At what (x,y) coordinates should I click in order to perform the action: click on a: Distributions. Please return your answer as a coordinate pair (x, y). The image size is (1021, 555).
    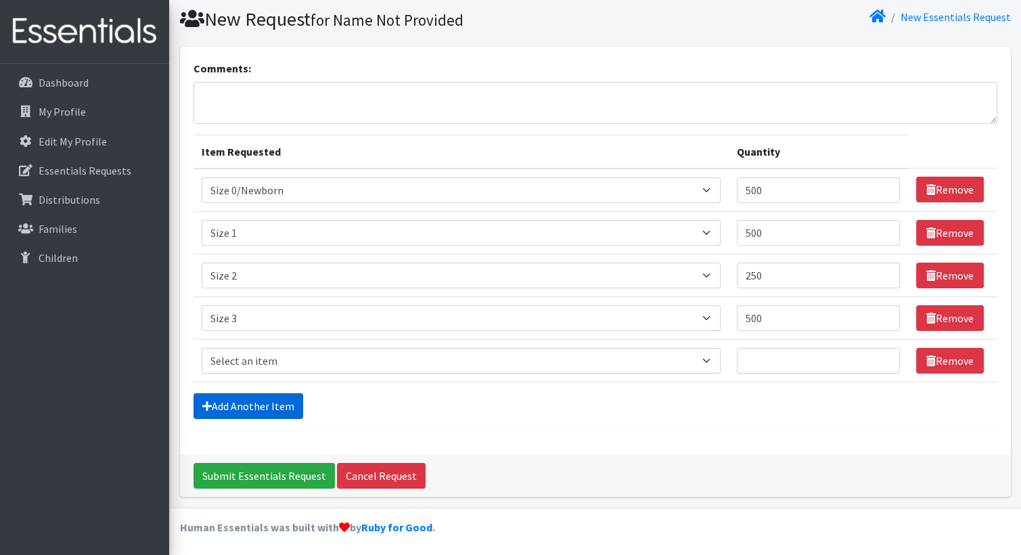
    Looking at the image, I should click on (85, 200).